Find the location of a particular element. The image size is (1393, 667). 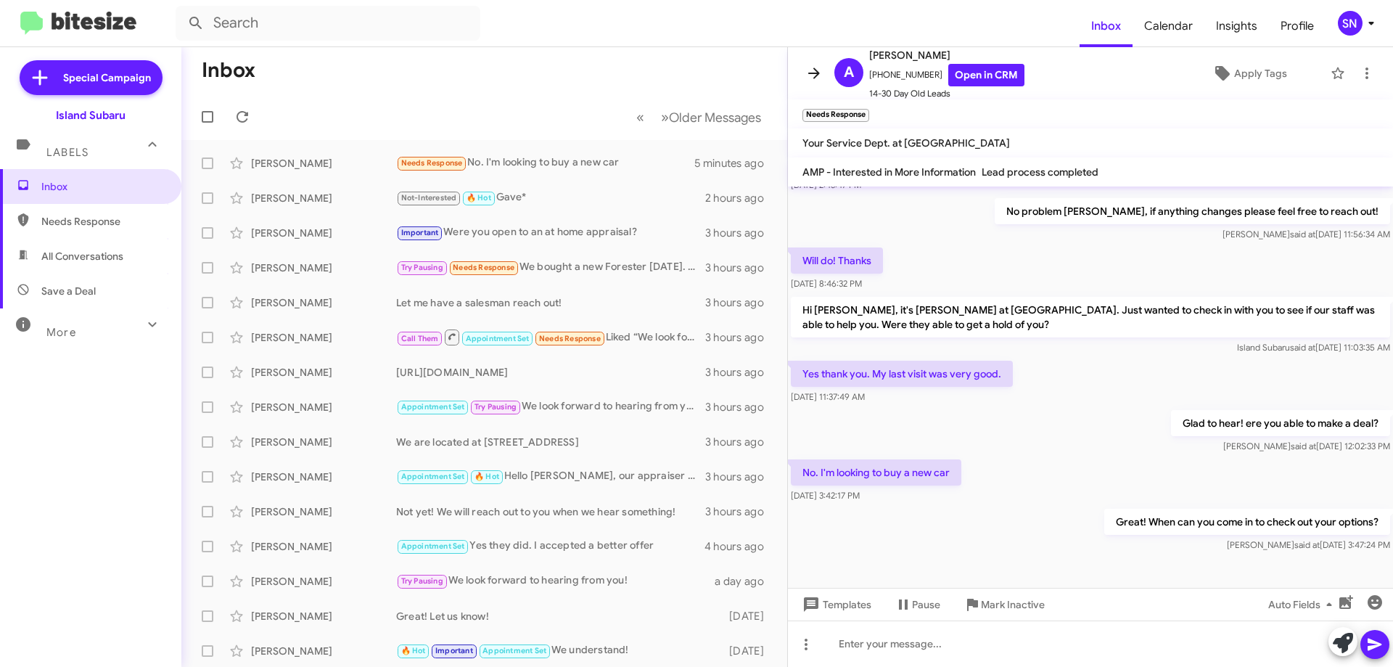

span: Lead process completed is located at coordinates (1040, 172).